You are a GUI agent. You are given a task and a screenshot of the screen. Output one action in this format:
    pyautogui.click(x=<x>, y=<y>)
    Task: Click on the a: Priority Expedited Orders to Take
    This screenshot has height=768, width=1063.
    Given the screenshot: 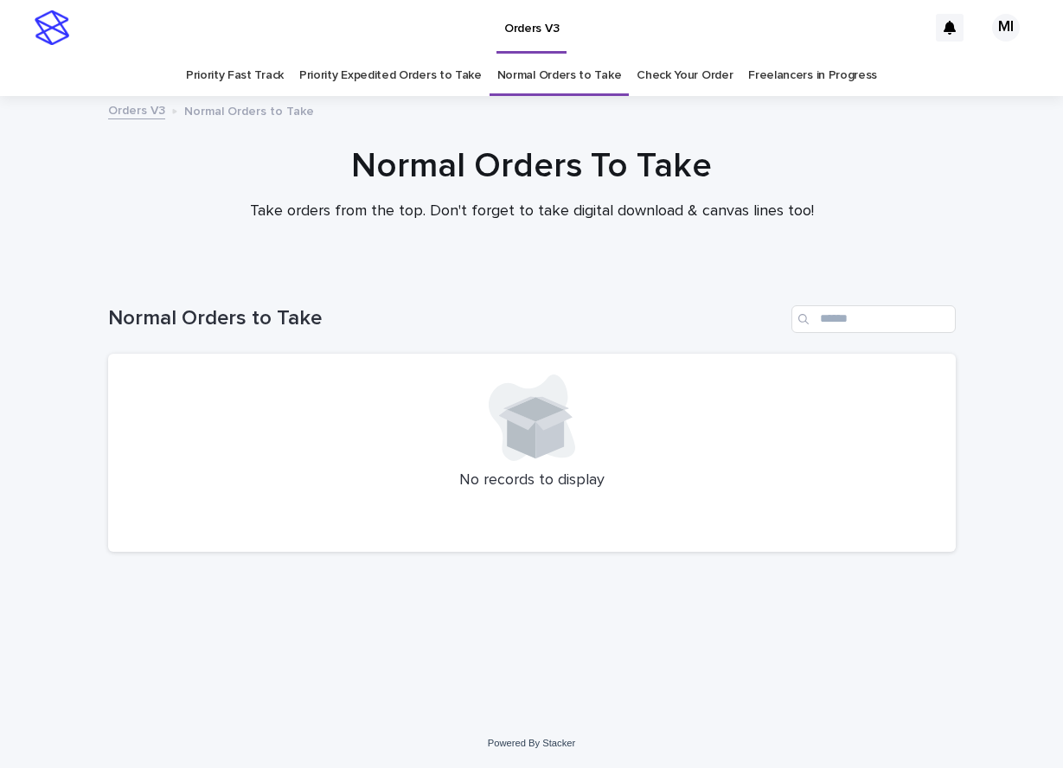 What is the action you would take?
    pyautogui.click(x=390, y=75)
    